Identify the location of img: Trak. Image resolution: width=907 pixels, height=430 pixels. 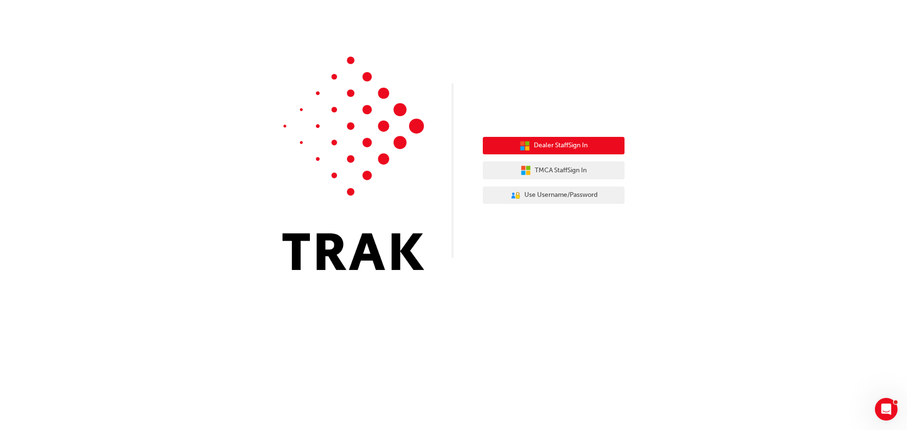
(353, 163).